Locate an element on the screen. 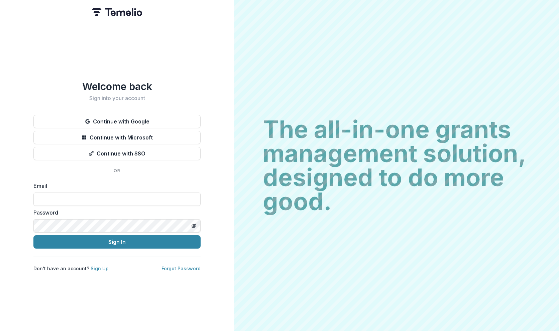  button: Sign In is located at coordinates (117, 242).